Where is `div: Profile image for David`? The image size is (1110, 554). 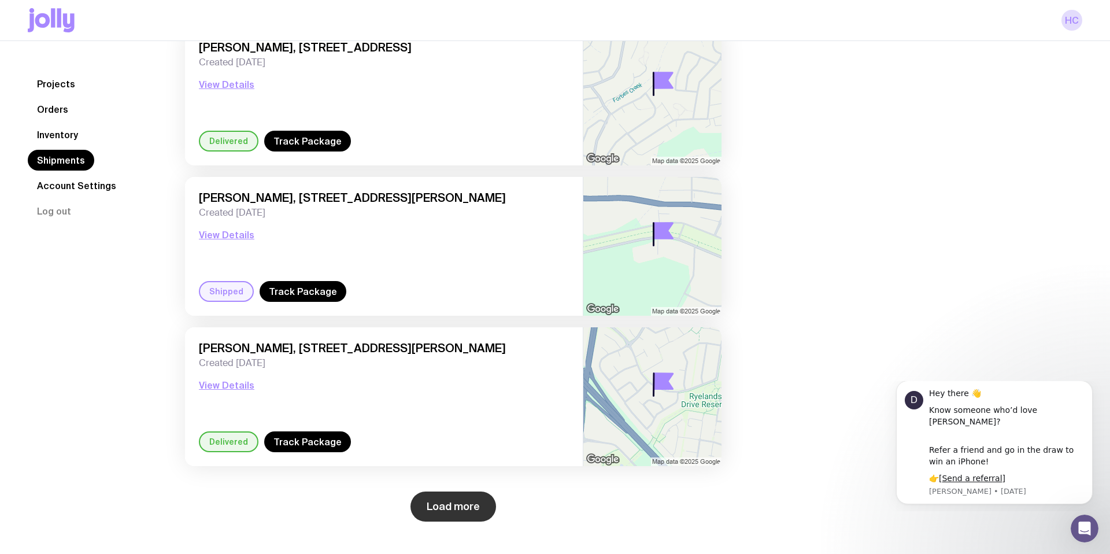 div: Profile image for David is located at coordinates (35, 19).